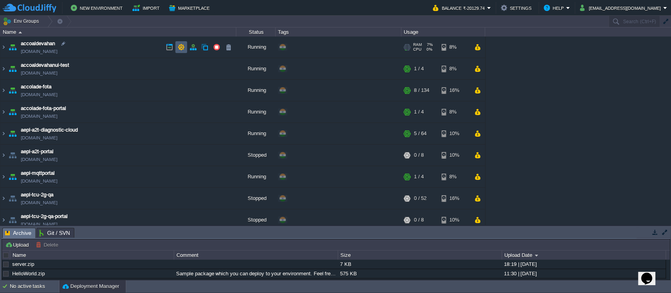 This screenshot has height=293, width=671. Describe the element at coordinates (22, 21) in the screenshot. I see `button: Env Groups` at that location.